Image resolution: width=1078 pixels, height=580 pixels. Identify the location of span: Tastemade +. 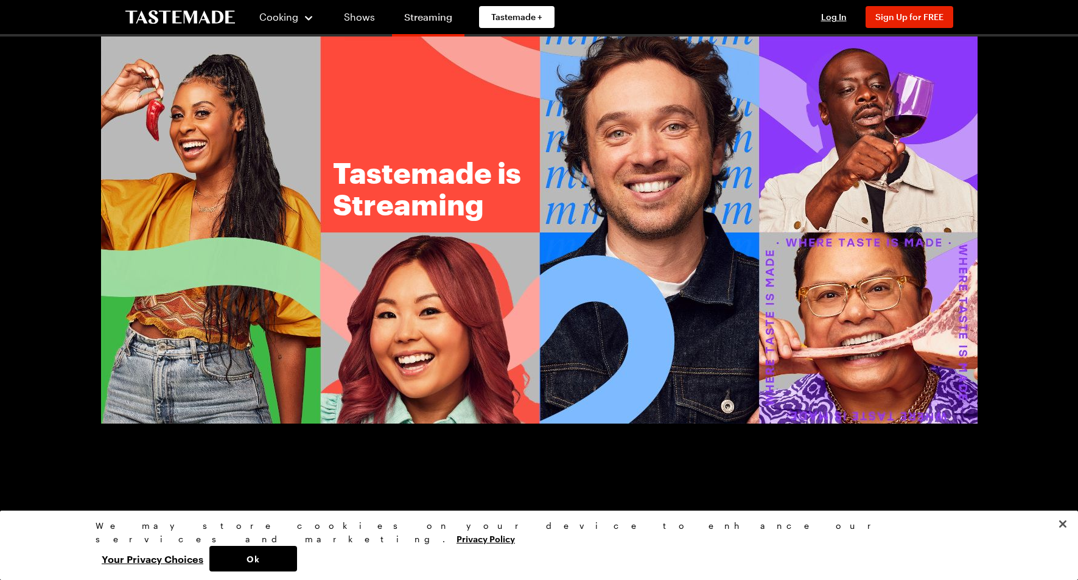
(517, 17).